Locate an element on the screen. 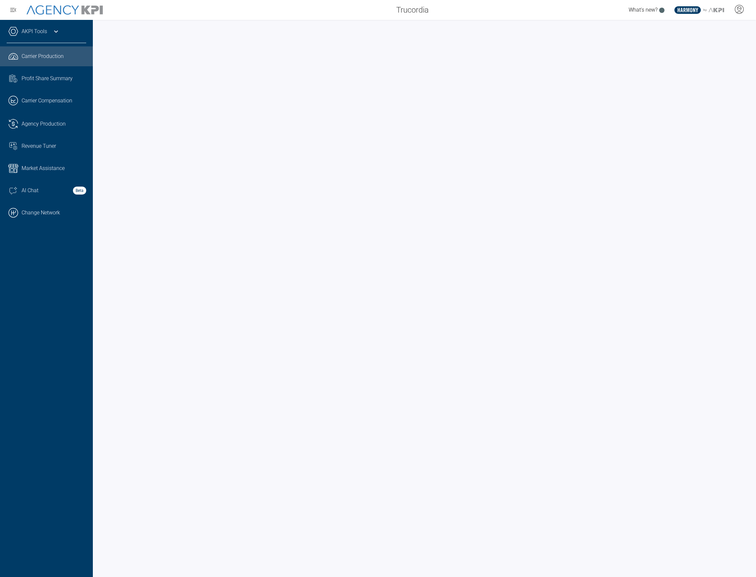 This screenshot has height=577, width=756. span: What's new? is located at coordinates (643, 10).